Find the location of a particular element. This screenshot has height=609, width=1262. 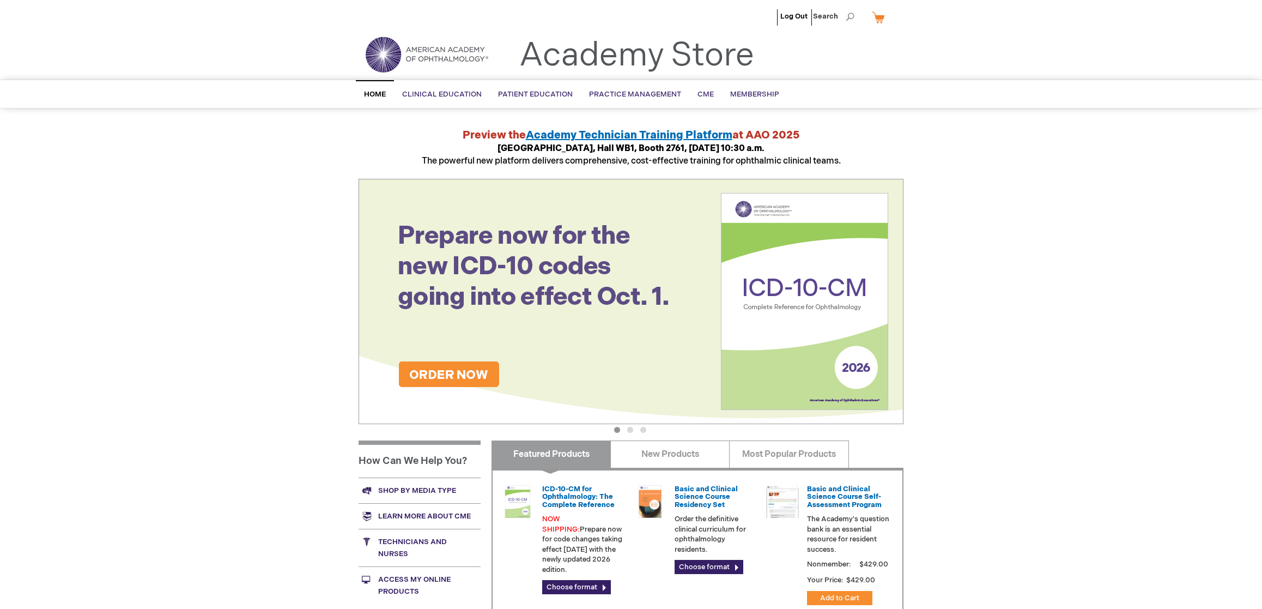

button: 1 of 3 is located at coordinates (617, 429).